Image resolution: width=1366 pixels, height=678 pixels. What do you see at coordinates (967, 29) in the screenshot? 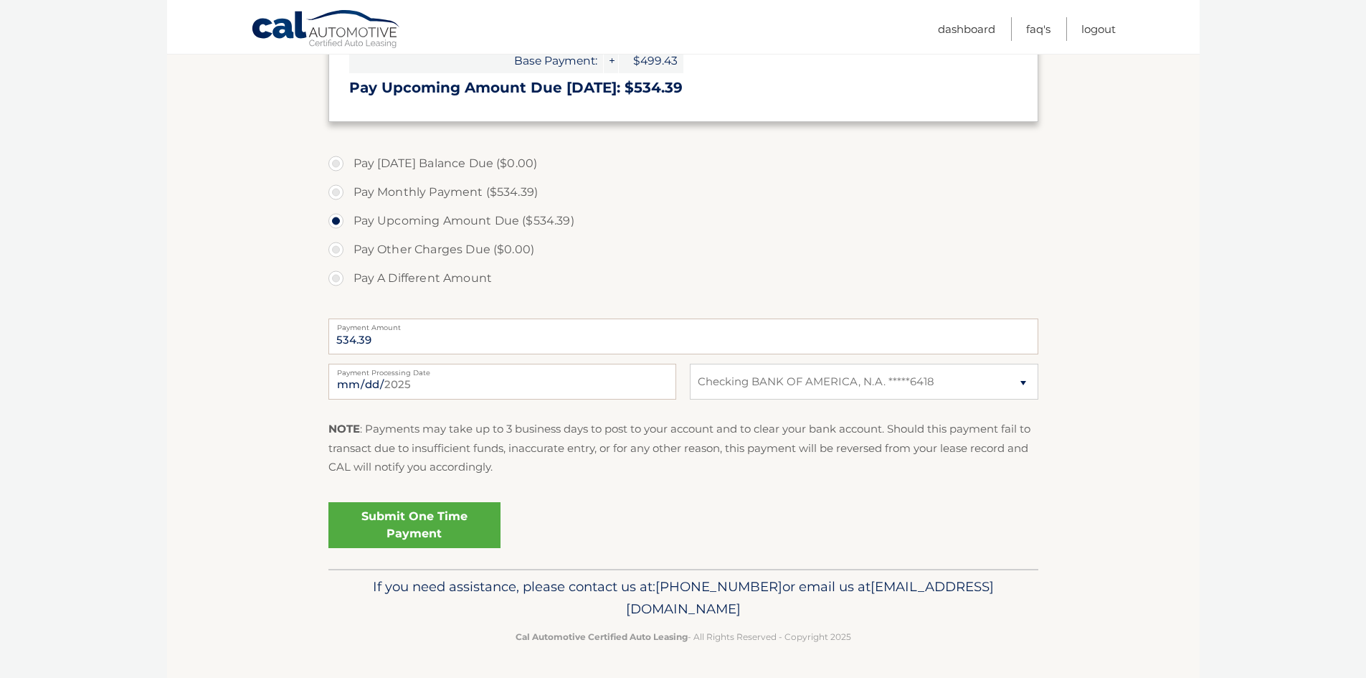
I see `a: Dashboard` at bounding box center [967, 29].